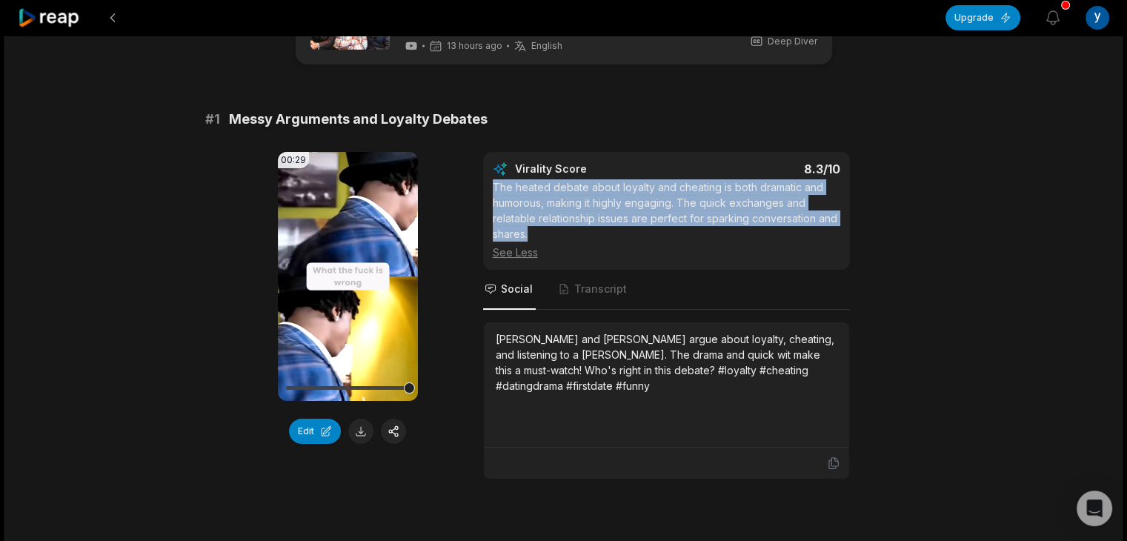 This screenshot has height=541, width=1127. What do you see at coordinates (547, 46) in the screenshot?
I see `span: English` at bounding box center [547, 46].